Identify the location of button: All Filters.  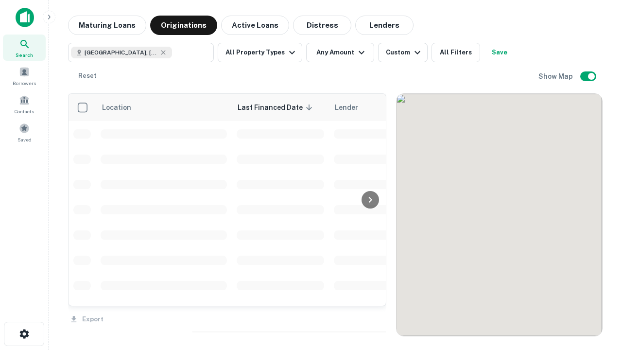
(456, 52).